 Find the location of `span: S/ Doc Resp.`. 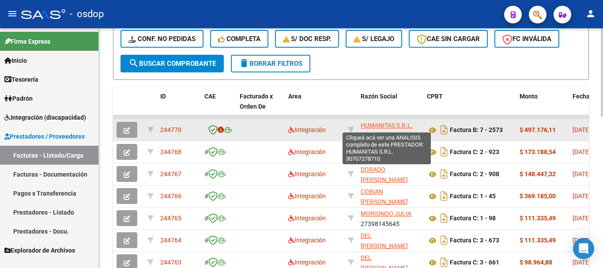

span: S/ Doc Resp. is located at coordinates (307, 39).